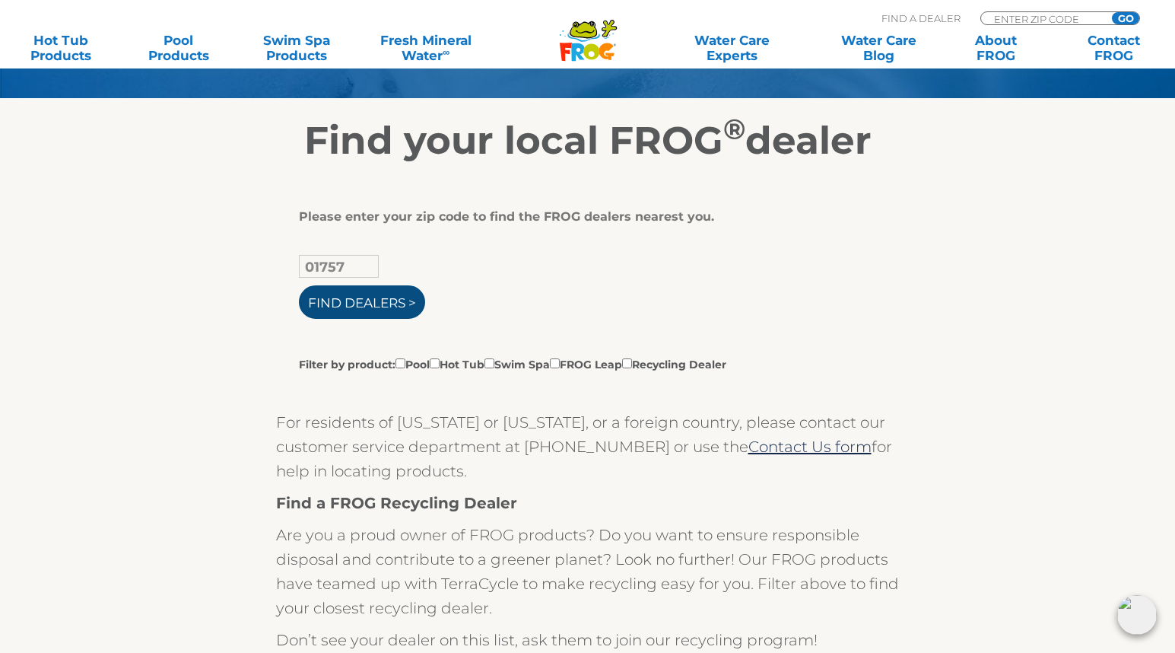 This screenshot has height=653, width=1175. Describe the element at coordinates (1126, 18) in the screenshot. I see `input: GO` at that location.